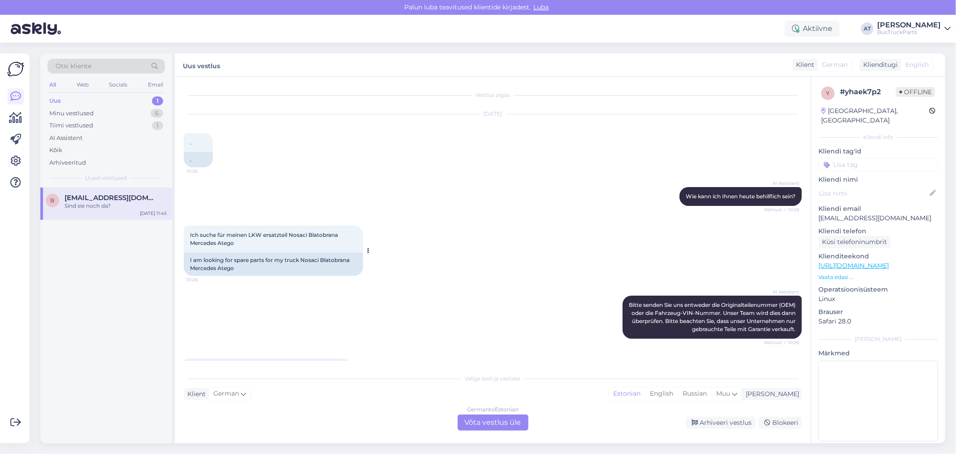  I want to click on input: Lisa tag, so click(878, 164).